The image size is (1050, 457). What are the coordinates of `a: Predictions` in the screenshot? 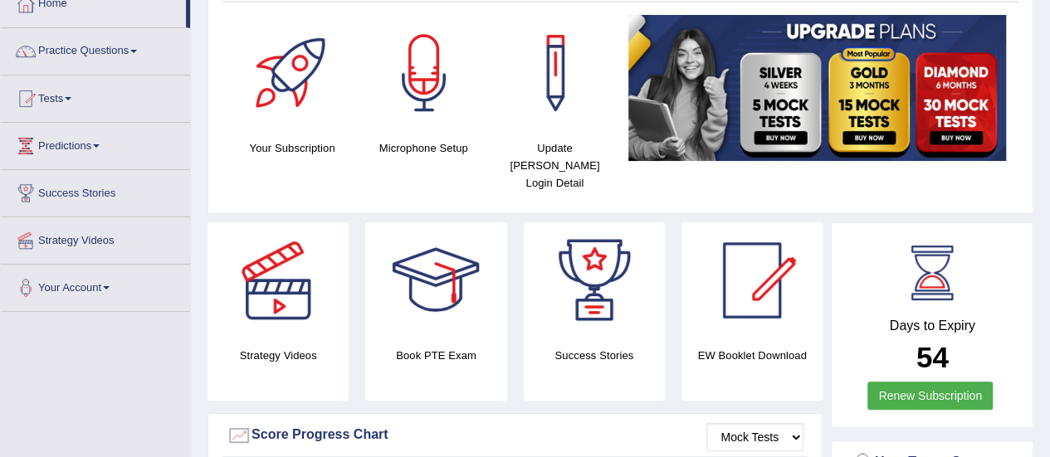 It's located at (95, 144).